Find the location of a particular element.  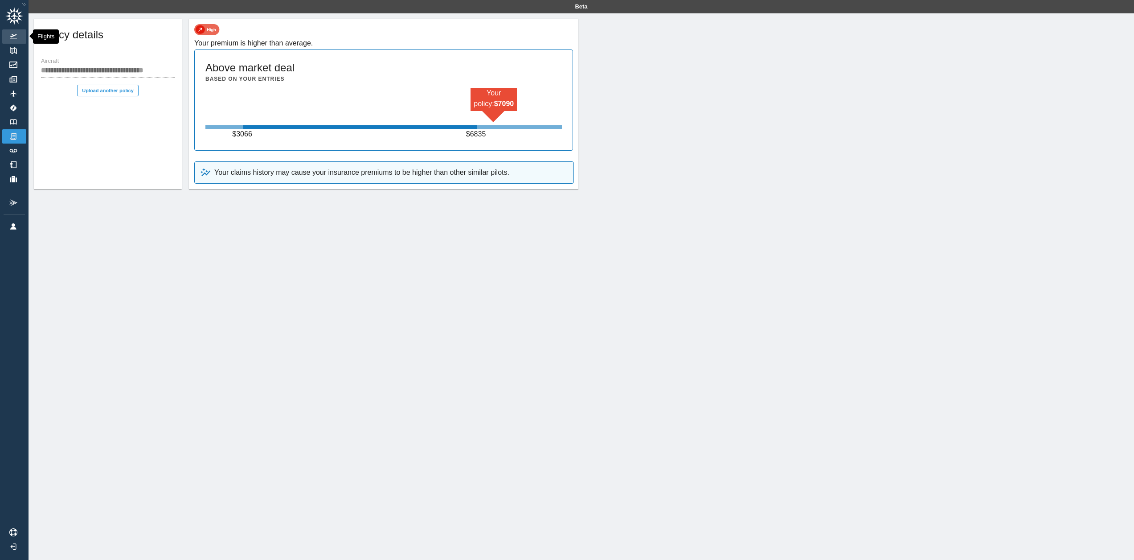

h5: Above market deal is located at coordinates (250, 68).